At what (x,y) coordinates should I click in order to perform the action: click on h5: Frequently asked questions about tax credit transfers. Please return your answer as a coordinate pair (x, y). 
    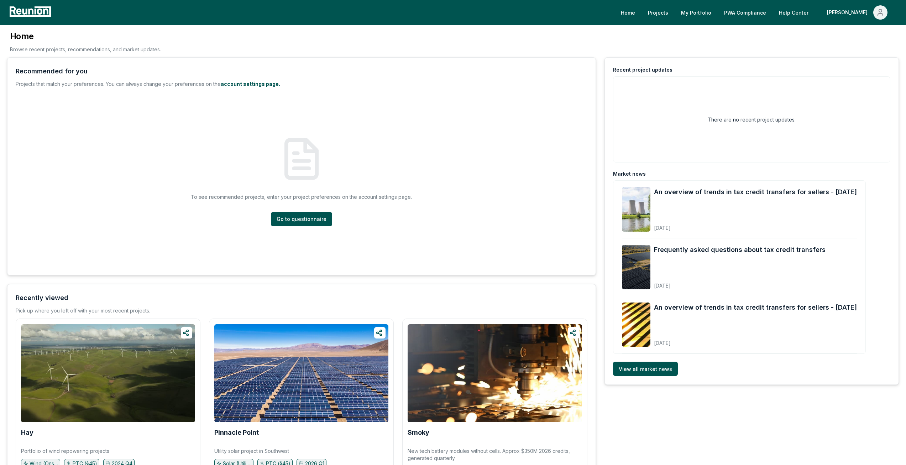
    Looking at the image, I should click on (740, 250).